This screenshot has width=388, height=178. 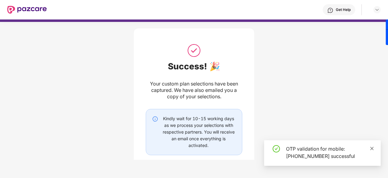 What do you see at coordinates (372, 148) in the screenshot?
I see `span: close` at bounding box center [372, 148].